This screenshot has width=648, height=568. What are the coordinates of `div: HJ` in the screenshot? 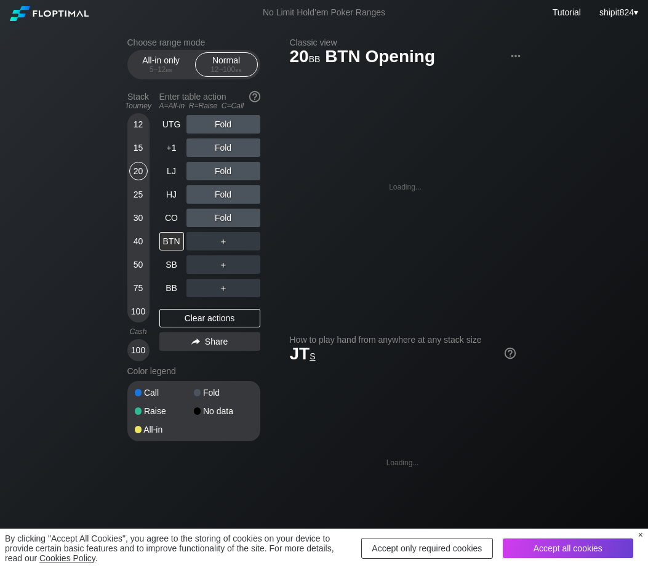 It's located at (172, 194).